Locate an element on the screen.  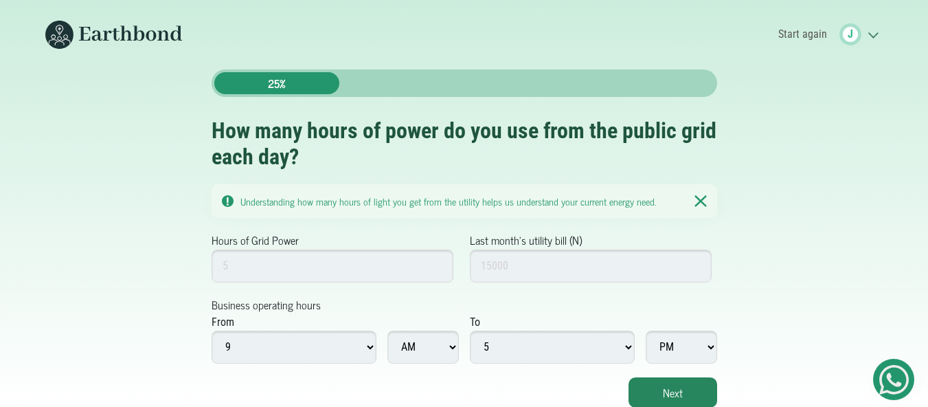
label: Hours of Grid Power is located at coordinates (255, 240).